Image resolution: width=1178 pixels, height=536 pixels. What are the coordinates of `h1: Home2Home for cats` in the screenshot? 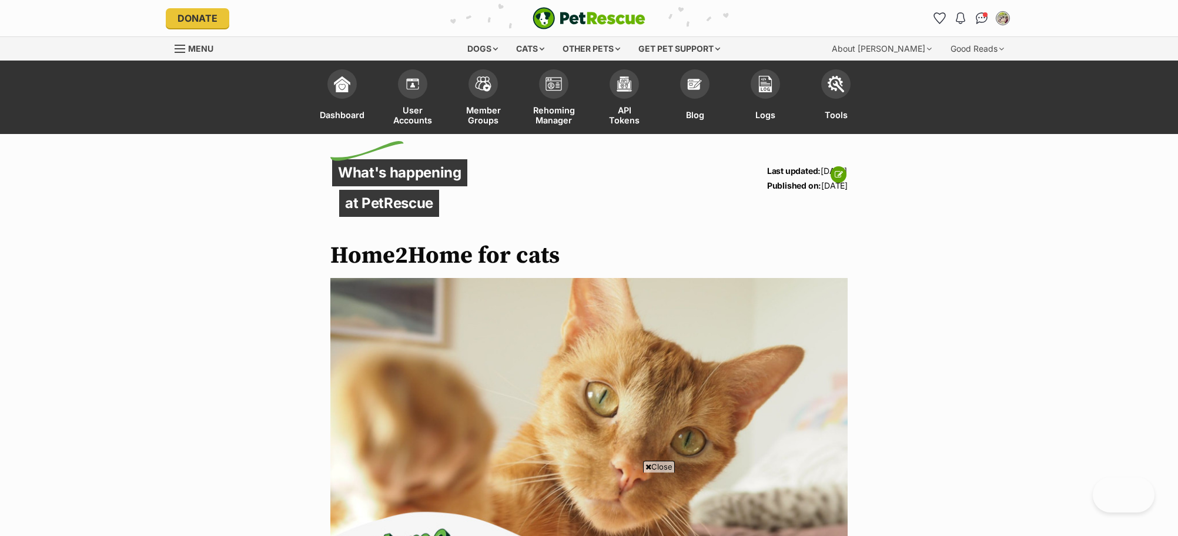 It's located at (445, 256).